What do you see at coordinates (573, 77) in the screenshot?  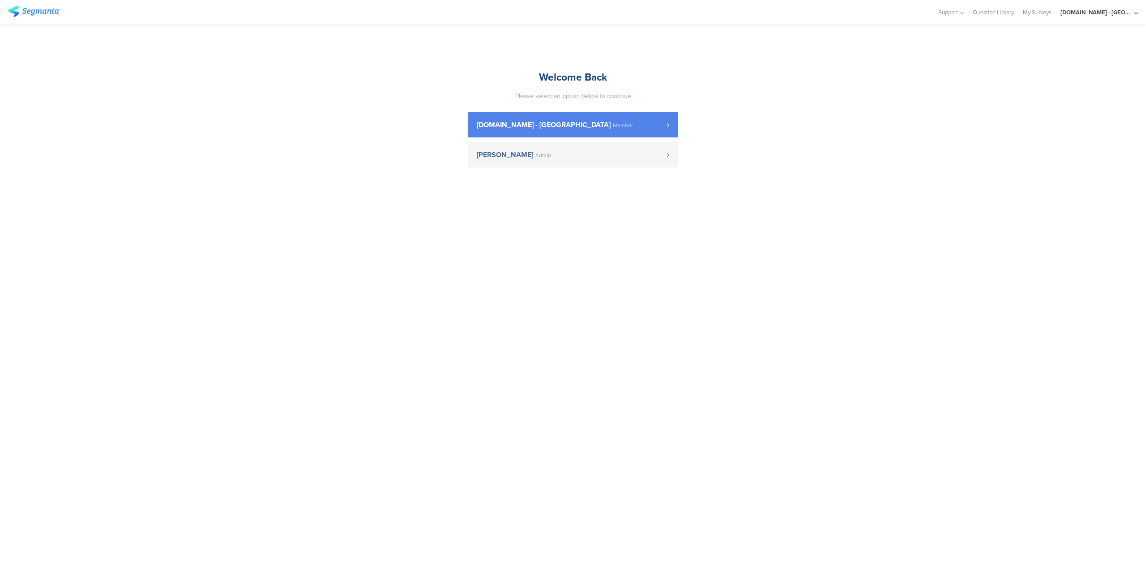 I see `div: Welcome Back` at bounding box center [573, 77].